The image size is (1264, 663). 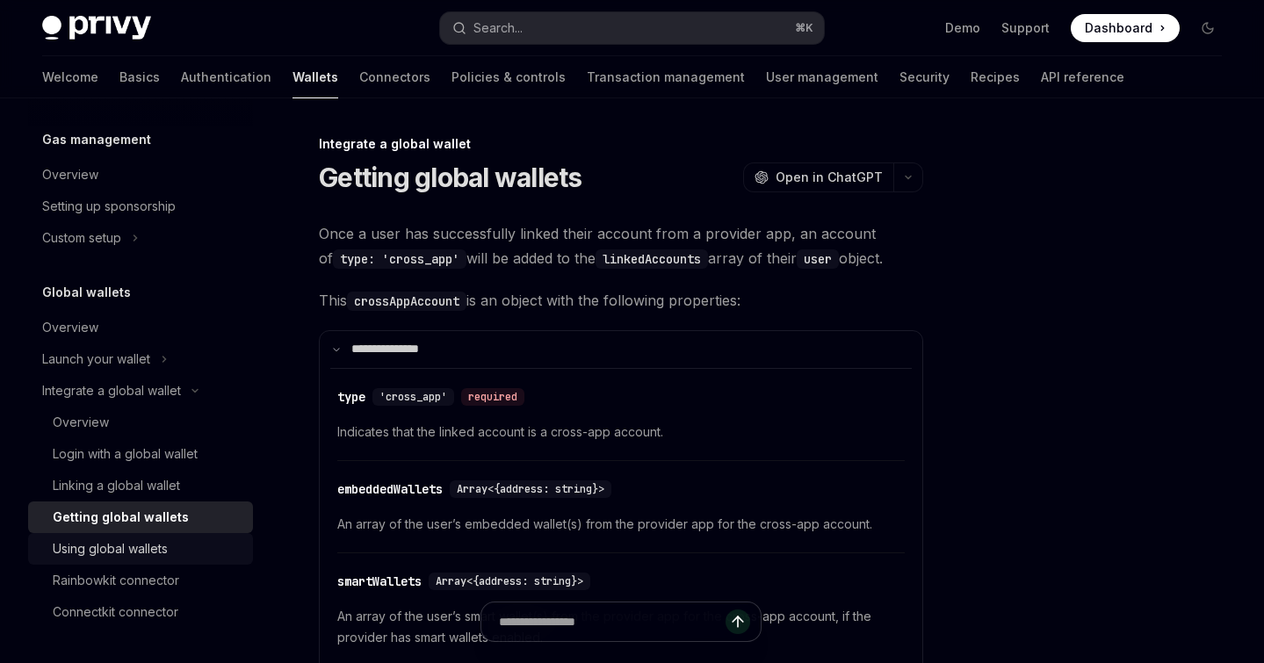 What do you see at coordinates (1208, 28) in the screenshot?
I see `button: Toggle dark mode` at bounding box center [1208, 28].